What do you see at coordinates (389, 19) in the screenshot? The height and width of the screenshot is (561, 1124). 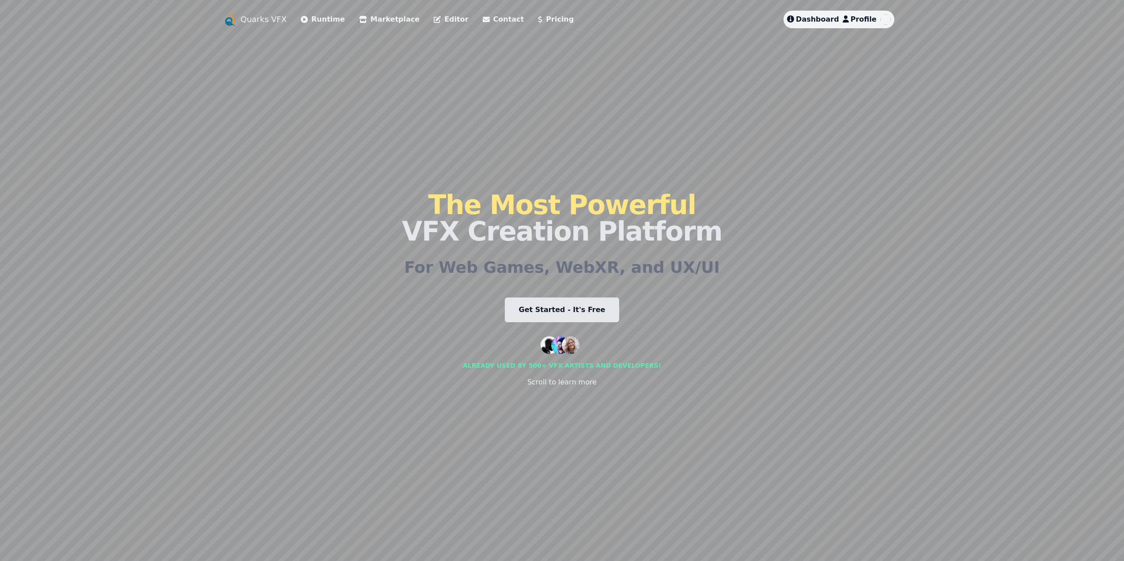 I see `a: Marketplace` at bounding box center [389, 19].